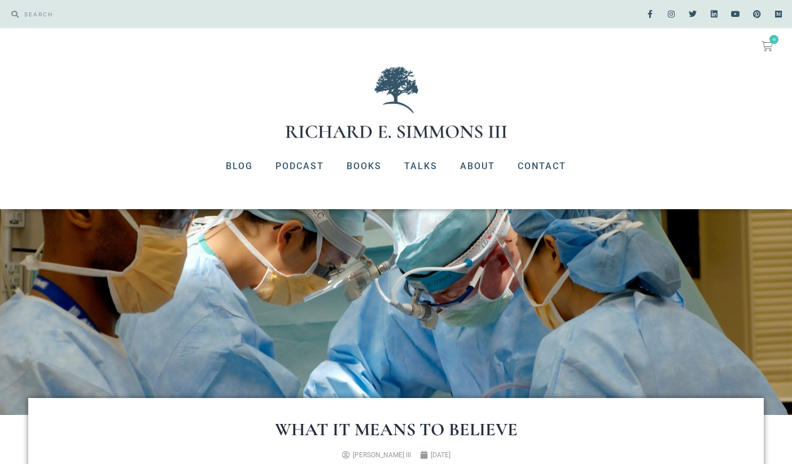 The height and width of the screenshot is (464, 792). I want to click on a: Blog, so click(239, 166).